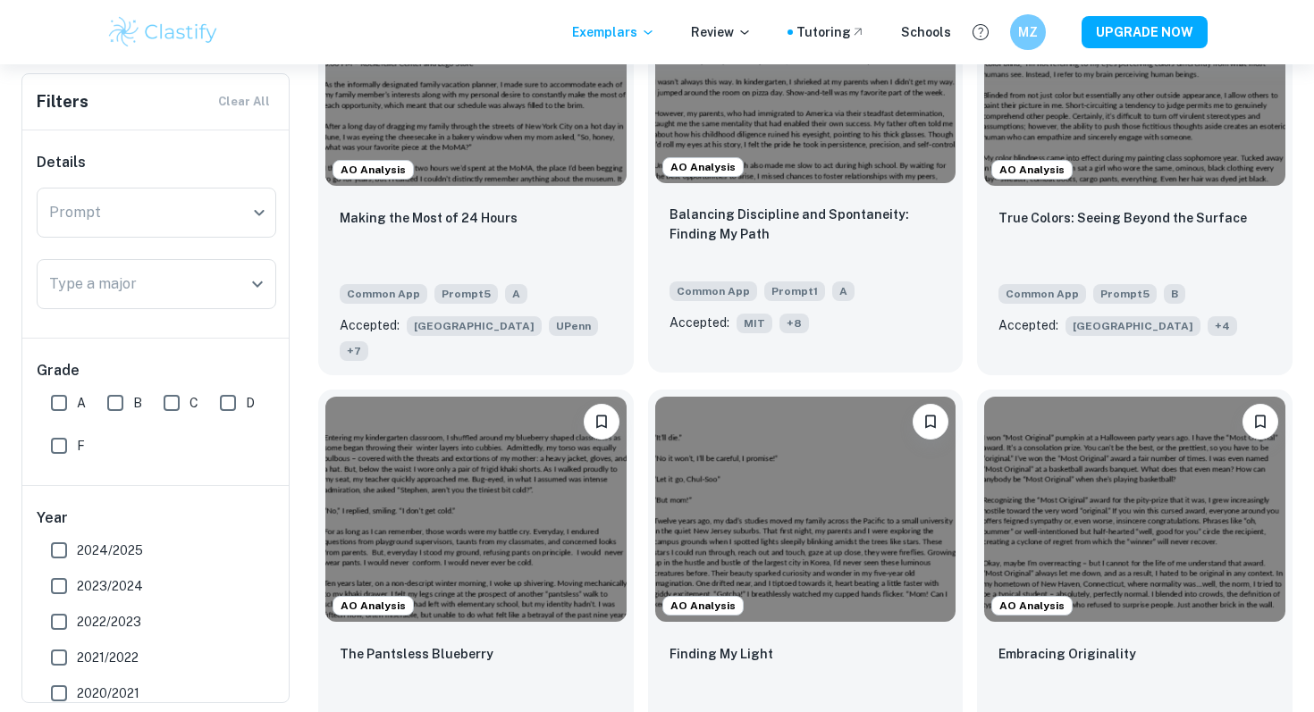 The image size is (1314, 712). Describe the element at coordinates (721, 32) in the screenshot. I see `p: Review` at that location.